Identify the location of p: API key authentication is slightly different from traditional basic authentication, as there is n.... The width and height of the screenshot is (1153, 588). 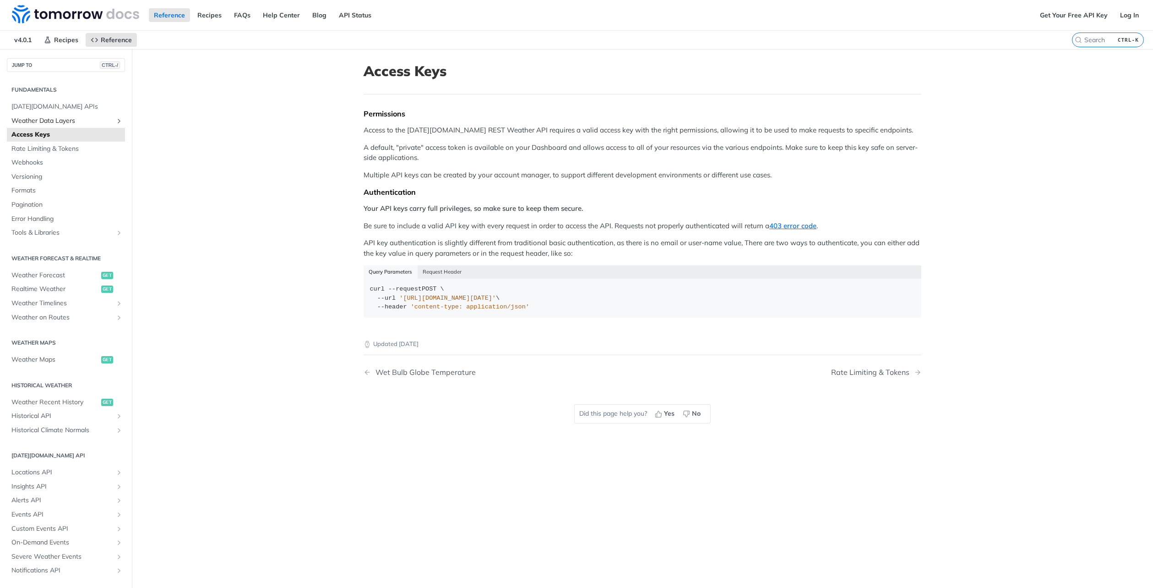
(643, 248).